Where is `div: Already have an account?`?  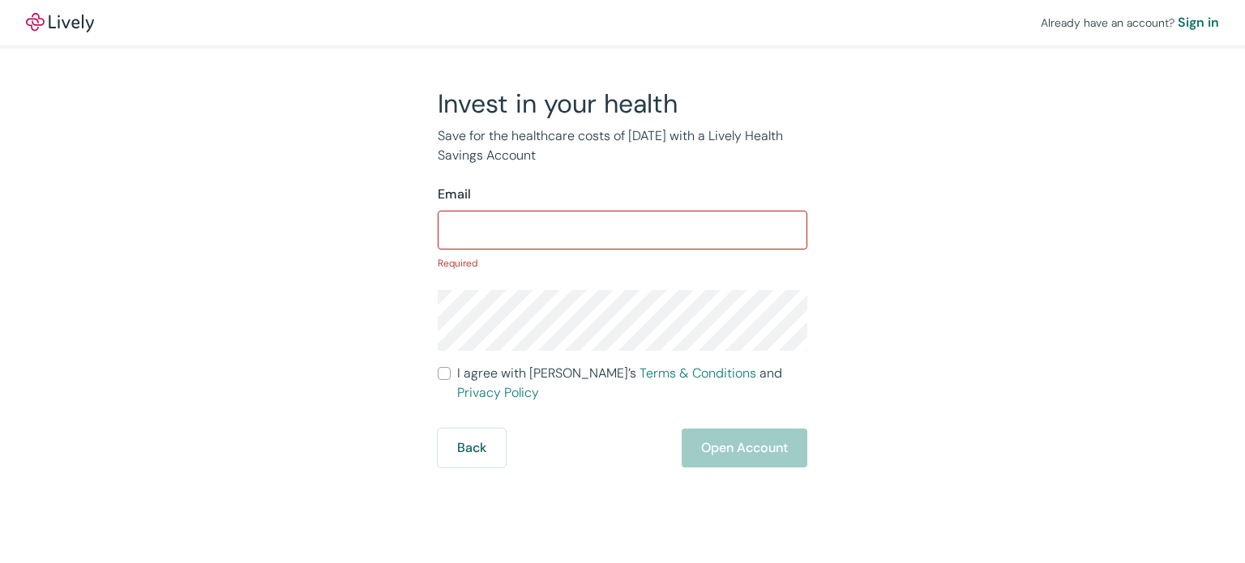
div: Already have an account? is located at coordinates (1130, 23).